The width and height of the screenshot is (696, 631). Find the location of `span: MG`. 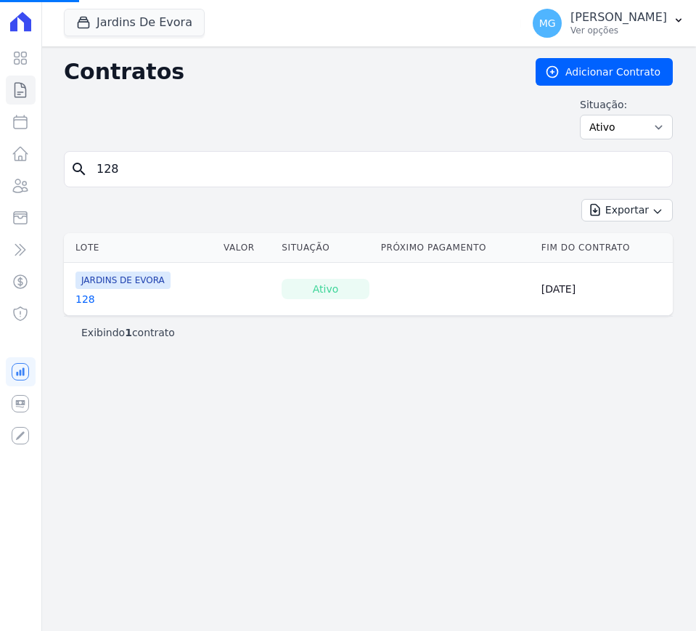

span: MG is located at coordinates (547, 23).